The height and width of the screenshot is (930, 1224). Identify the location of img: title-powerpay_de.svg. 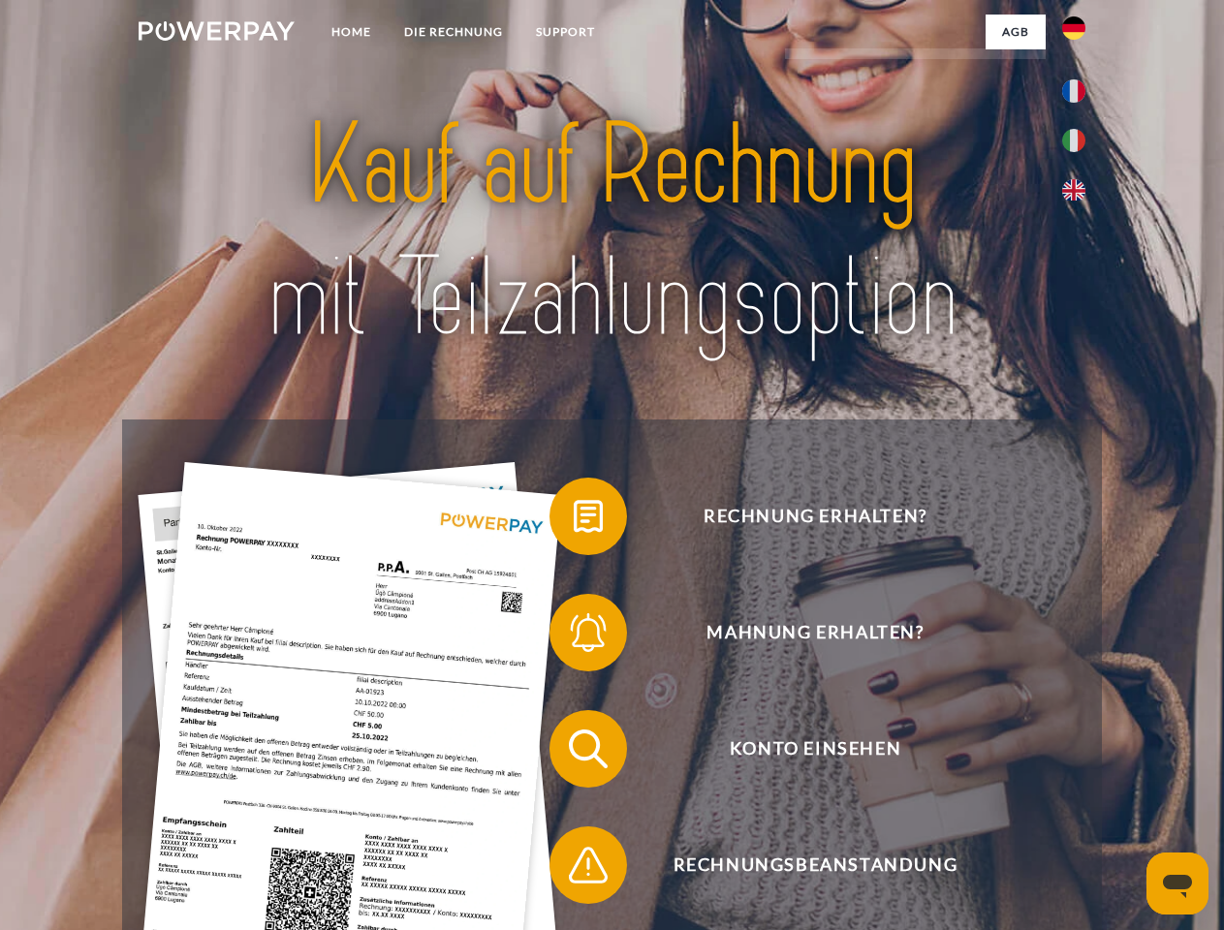
(612, 232).